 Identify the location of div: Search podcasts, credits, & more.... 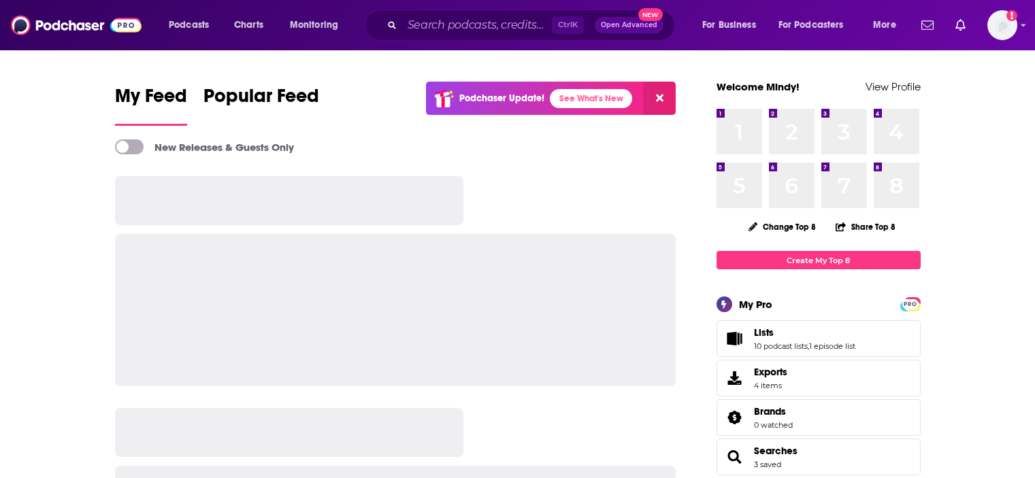
(533, 25).